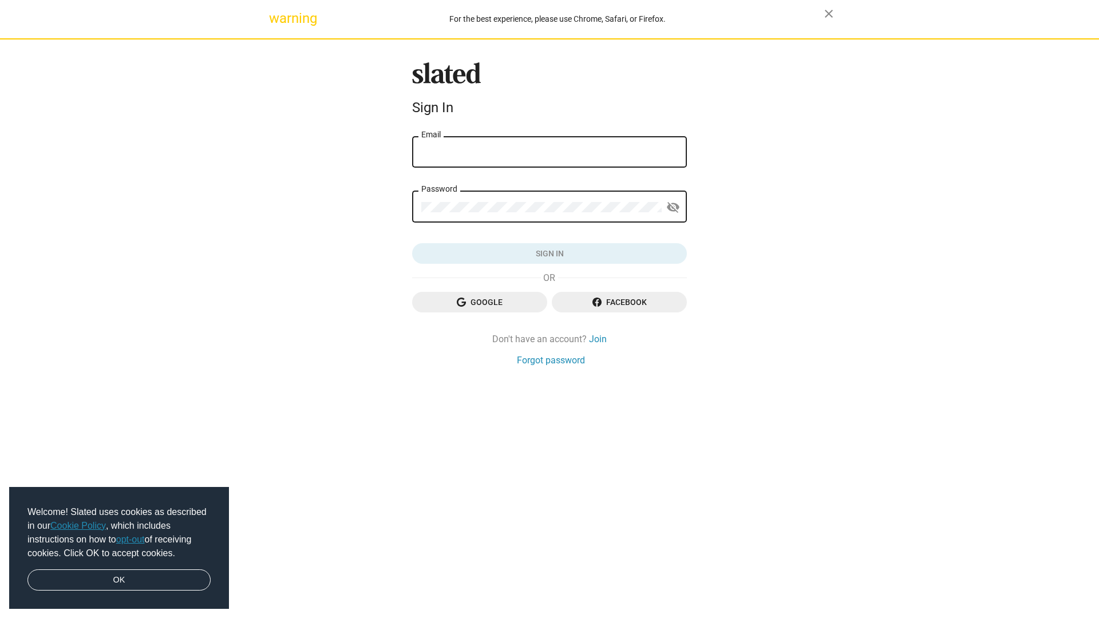 The width and height of the screenshot is (1099, 618). Describe the element at coordinates (550, 360) in the screenshot. I see `a: Forgot password` at that location.